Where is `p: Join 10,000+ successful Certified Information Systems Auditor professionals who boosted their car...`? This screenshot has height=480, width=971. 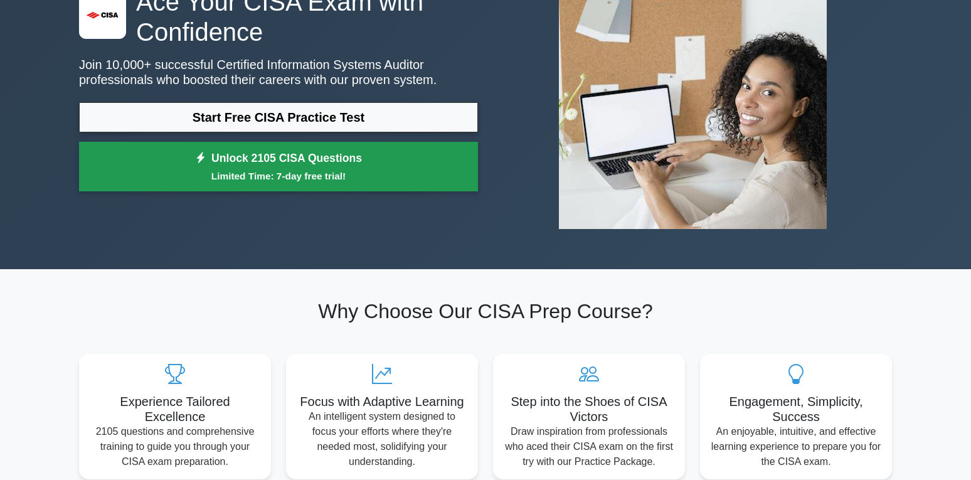 p: Join 10,000+ successful Certified Information Systems Auditor professionals who boosted their car... is located at coordinates (279, 72).